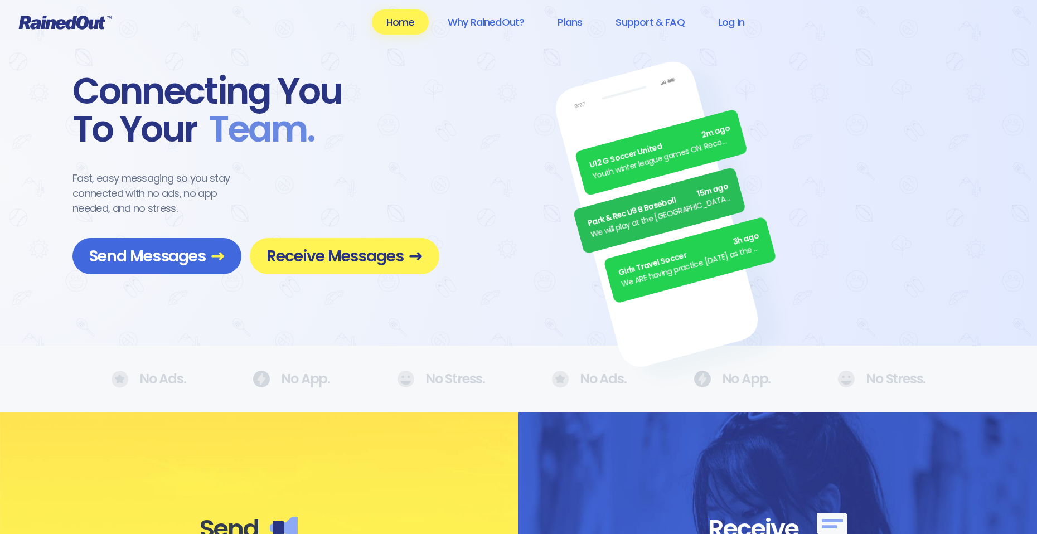  I want to click on div: Connecting You To Your, so click(256, 110).